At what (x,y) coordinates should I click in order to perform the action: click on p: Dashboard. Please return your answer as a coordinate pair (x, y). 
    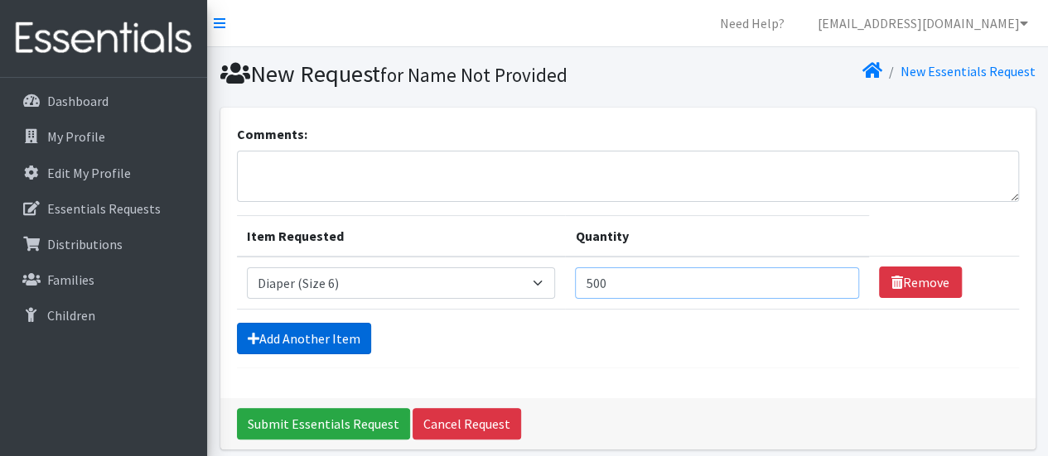
    Looking at the image, I should click on (78, 101).